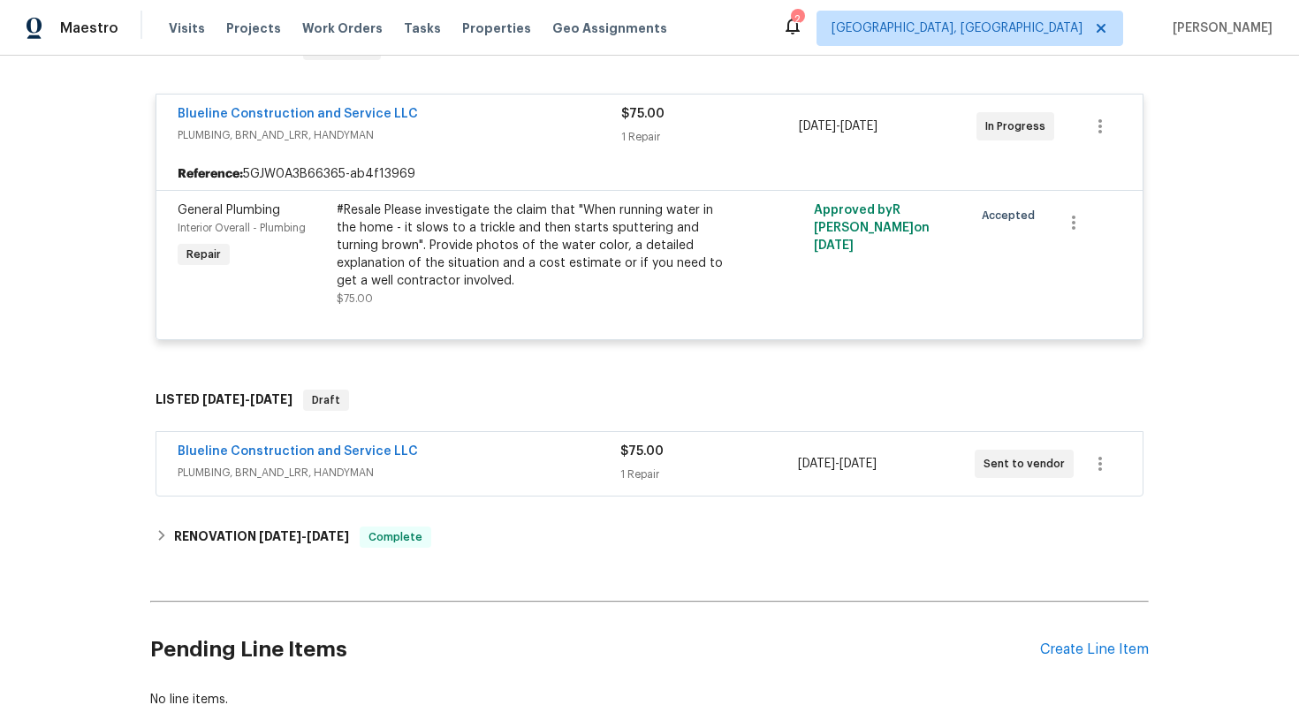  I want to click on span: In Progress, so click(1019, 126).